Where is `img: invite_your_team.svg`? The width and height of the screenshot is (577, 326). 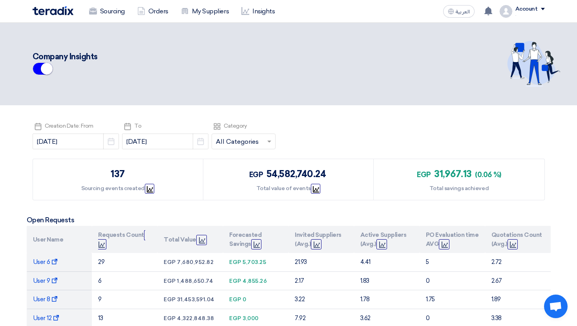
img: invite_your_team.svg is located at coordinates (534, 64).